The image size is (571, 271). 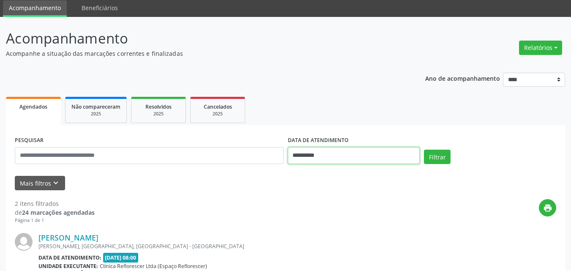 What do you see at coordinates (100, 8) in the screenshot?
I see `a: Beneficiários` at bounding box center [100, 8].